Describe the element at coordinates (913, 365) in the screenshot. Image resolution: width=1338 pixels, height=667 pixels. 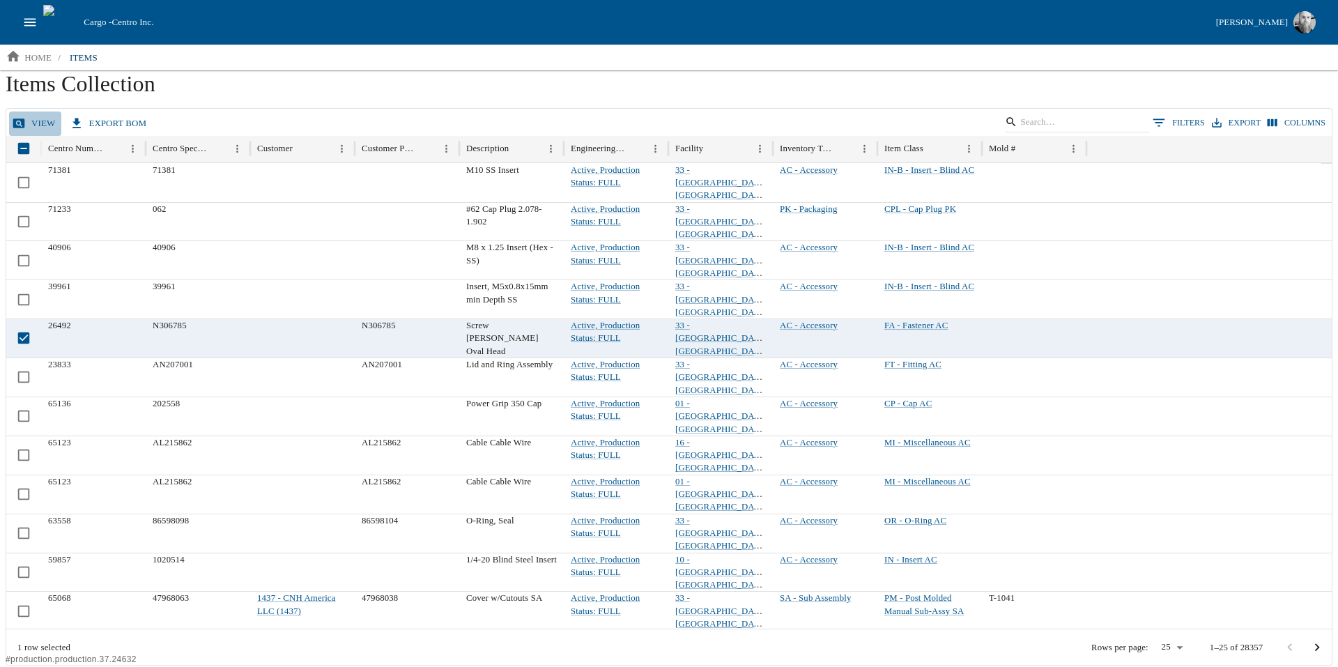
I see `a: FT - Fitting AC` at that location.